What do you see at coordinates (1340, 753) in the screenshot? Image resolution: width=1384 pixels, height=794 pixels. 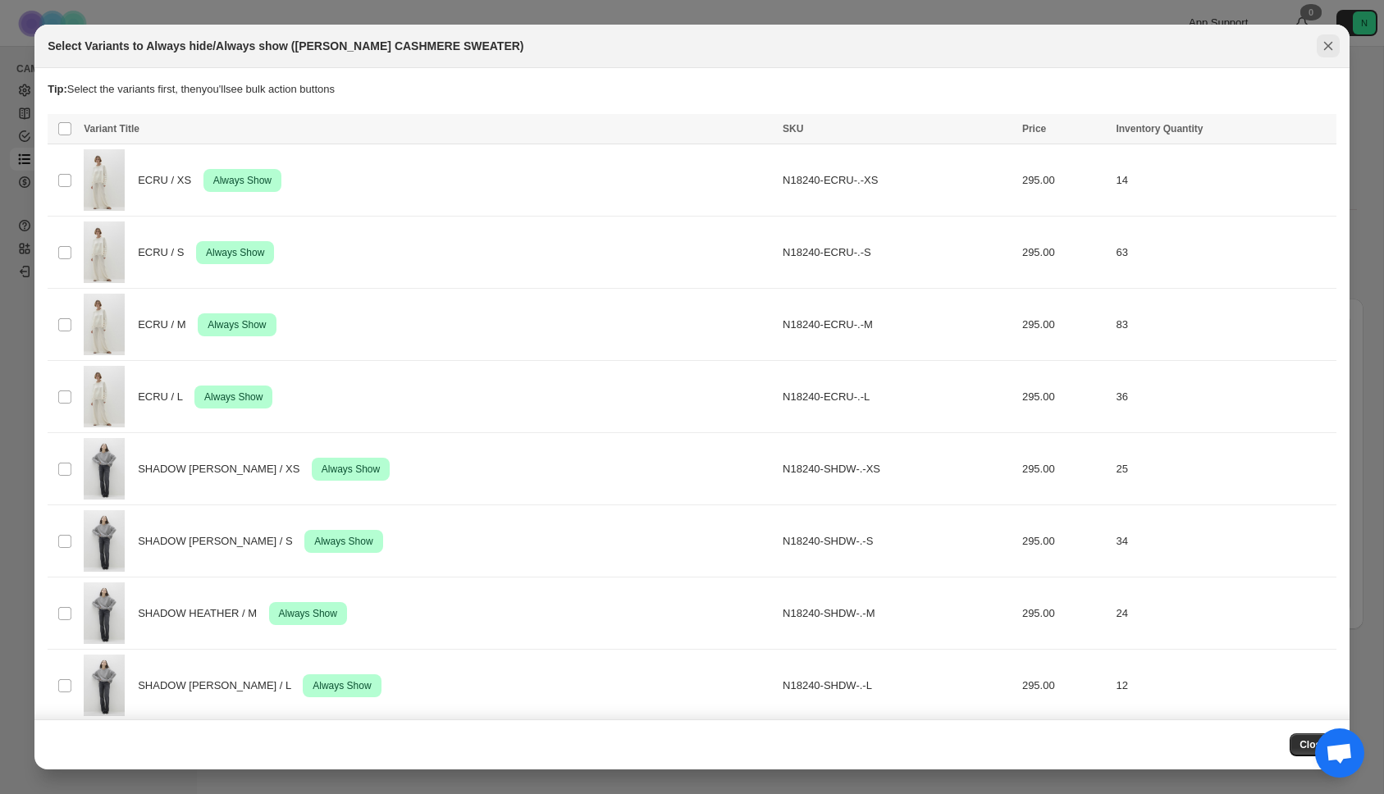 I see `div: Open chat` at bounding box center [1340, 753].